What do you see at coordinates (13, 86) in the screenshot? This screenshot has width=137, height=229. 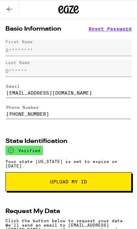 I see `label: Email` at bounding box center [13, 86].